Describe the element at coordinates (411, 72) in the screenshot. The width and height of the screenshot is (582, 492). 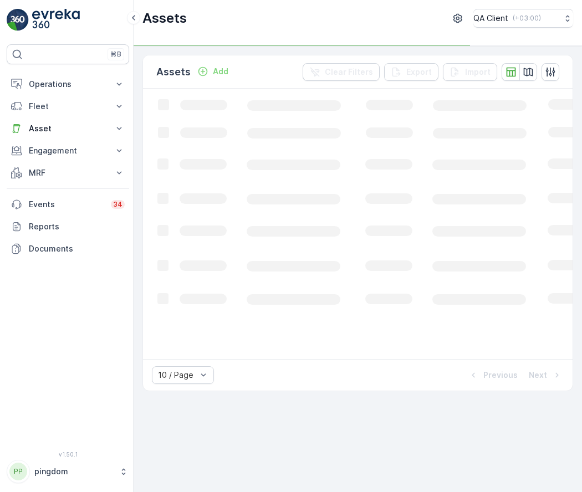
I see `button: Export` at that location.